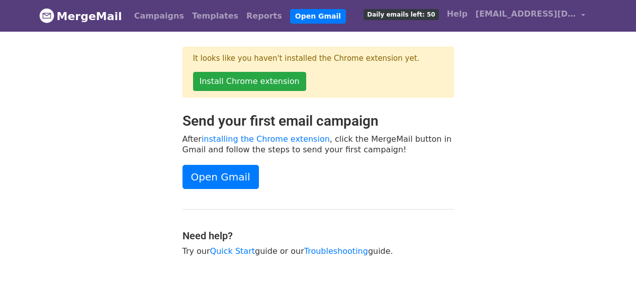 The height and width of the screenshot is (281, 636). I want to click on p: Try our guide or our guide., so click(318, 251).